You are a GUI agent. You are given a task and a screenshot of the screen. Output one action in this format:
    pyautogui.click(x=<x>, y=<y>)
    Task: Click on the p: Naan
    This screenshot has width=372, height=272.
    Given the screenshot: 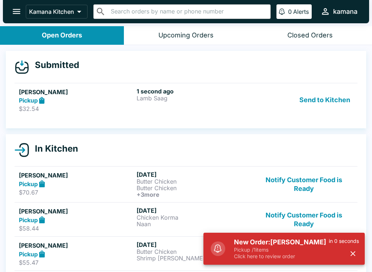 What is the action you would take?
    pyautogui.click(x=194, y=224)
    